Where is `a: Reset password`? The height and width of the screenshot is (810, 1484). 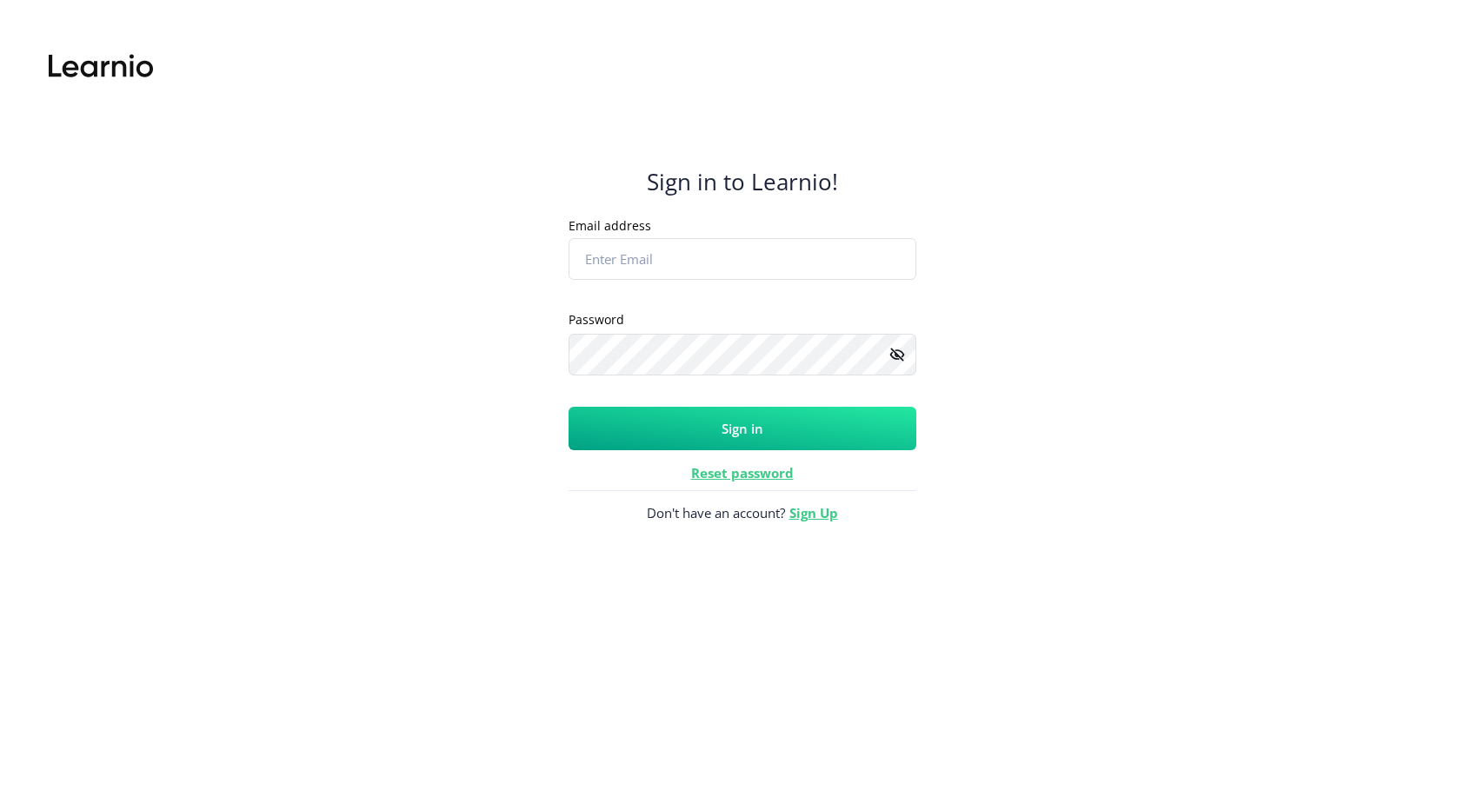
a: Reset password is located at coordinates (742, 473).